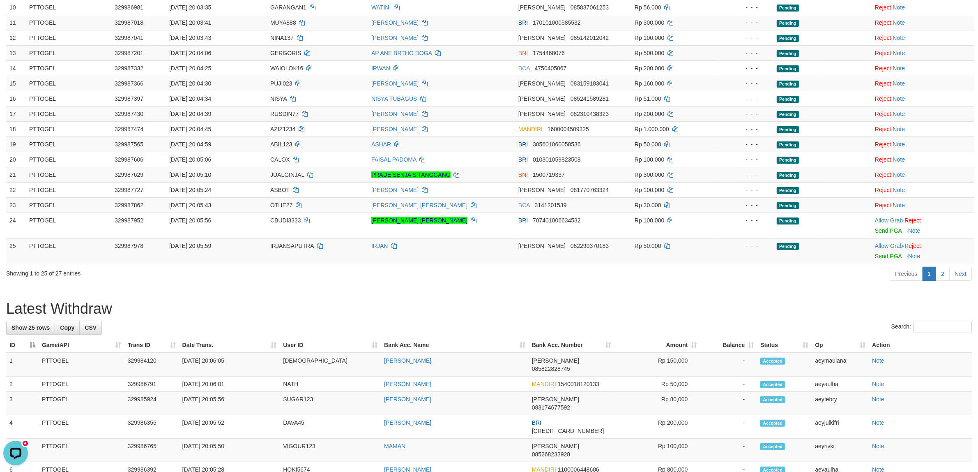 This screenshot has width=978, height=472. What do you see at coordinates (16, 174) in the screenshot?
I see `td: 21` at bounding box center [16, 174].